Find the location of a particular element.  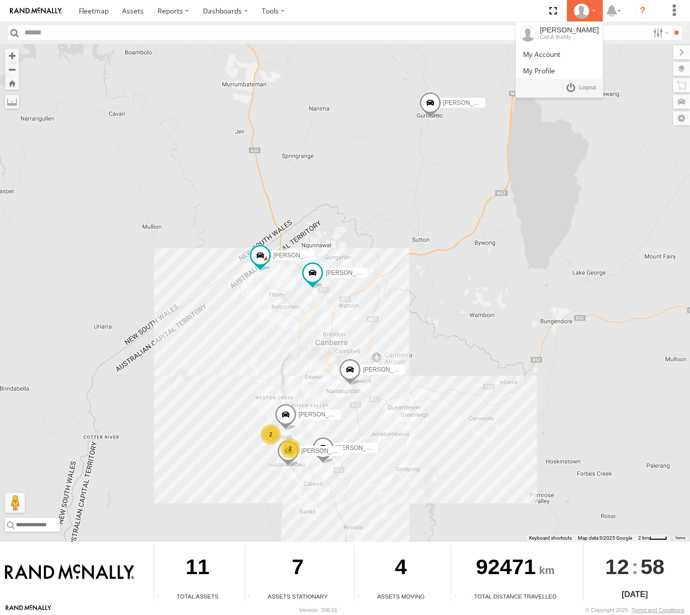

div: 92471 is located at coordinates (515, 569).